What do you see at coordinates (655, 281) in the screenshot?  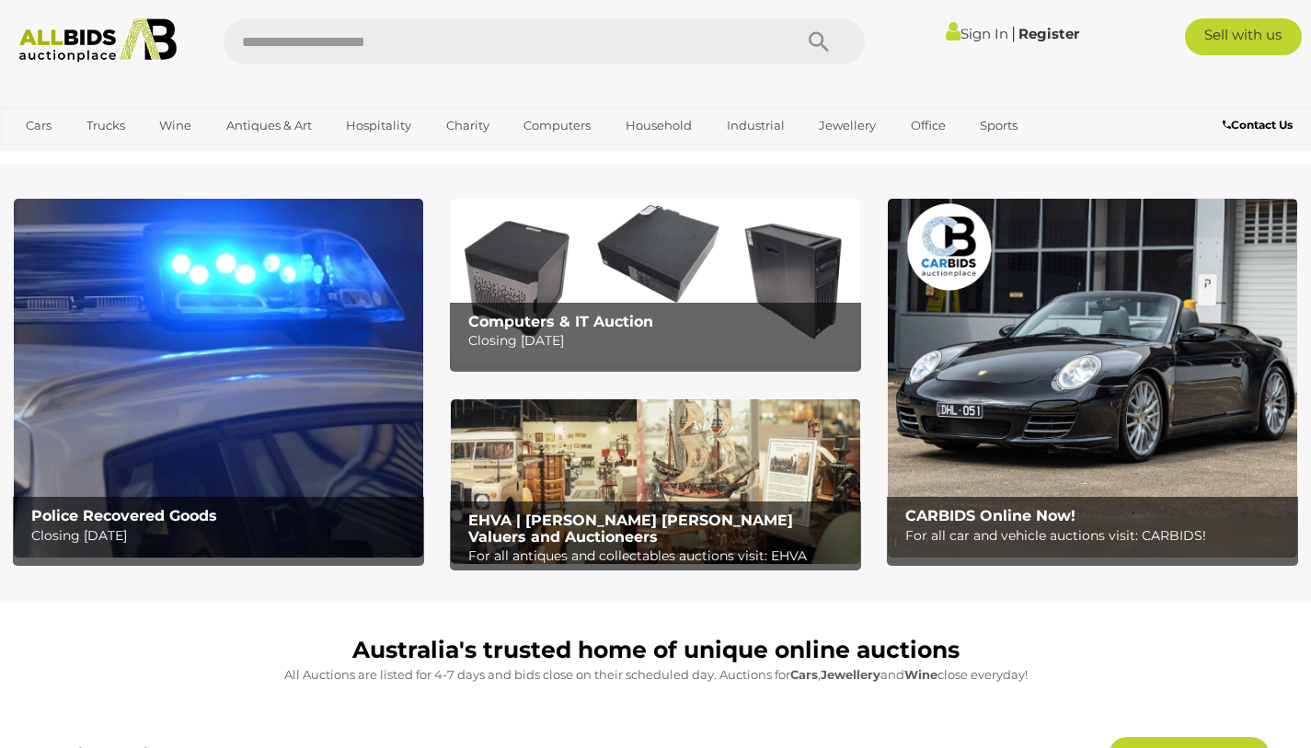 I see `img: Computers & IT Auction` at bounding box center [655, 281].